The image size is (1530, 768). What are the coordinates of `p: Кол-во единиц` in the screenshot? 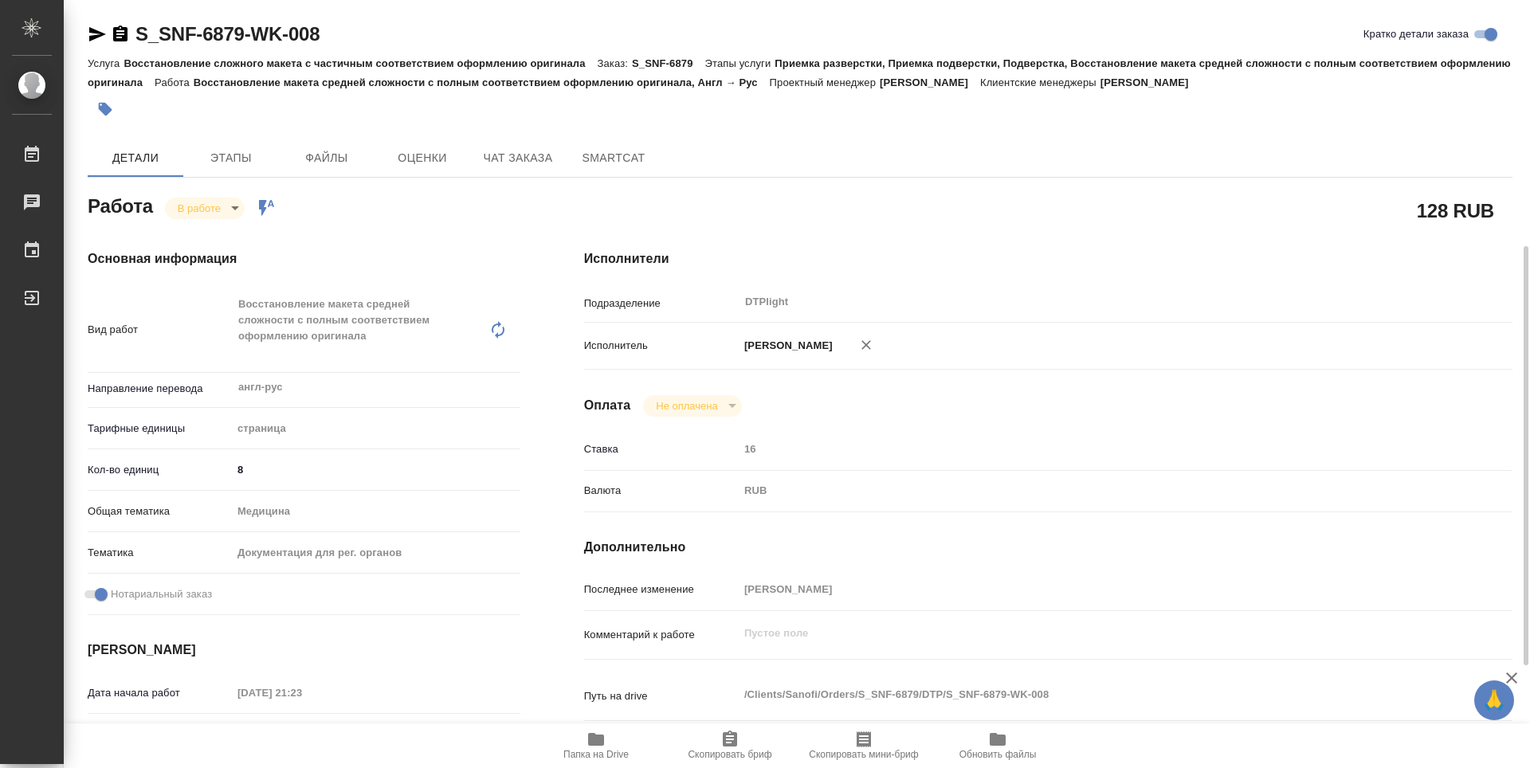 It's located at (159, 470).